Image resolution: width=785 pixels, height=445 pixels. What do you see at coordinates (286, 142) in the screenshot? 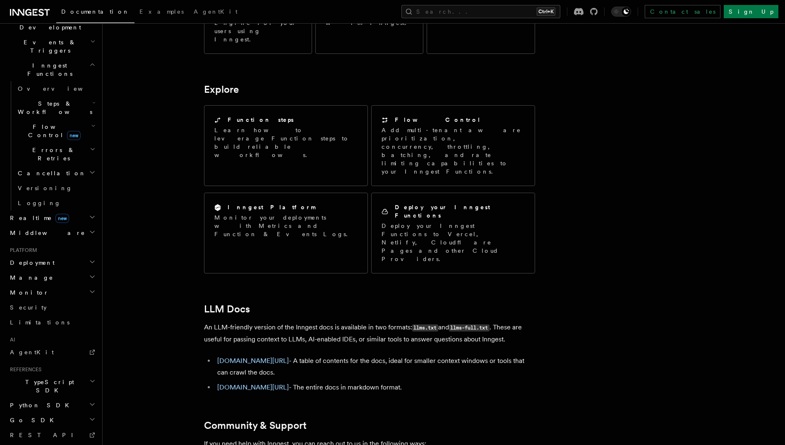
I see `p: Learn how to leverage Function steps to build reliable workflows.` at bounding box center [286, 142].